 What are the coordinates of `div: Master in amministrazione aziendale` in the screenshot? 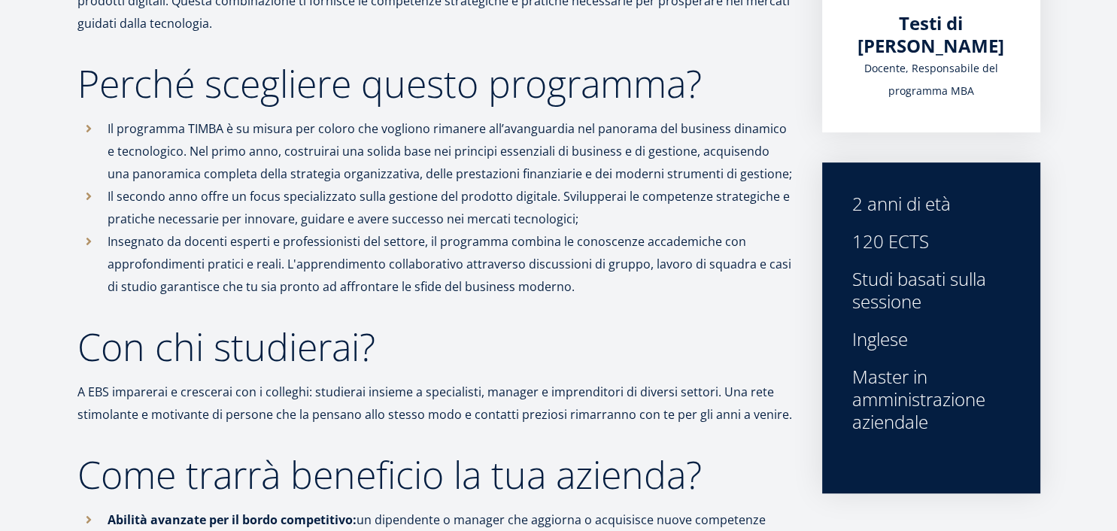 It's located at (931, 400).